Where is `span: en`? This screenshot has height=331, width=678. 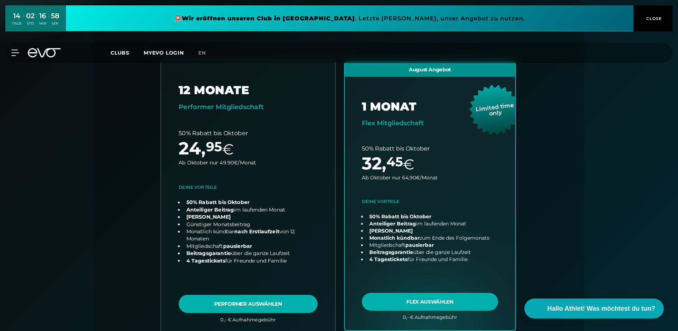
span: en is located at coordinates (202, 53).